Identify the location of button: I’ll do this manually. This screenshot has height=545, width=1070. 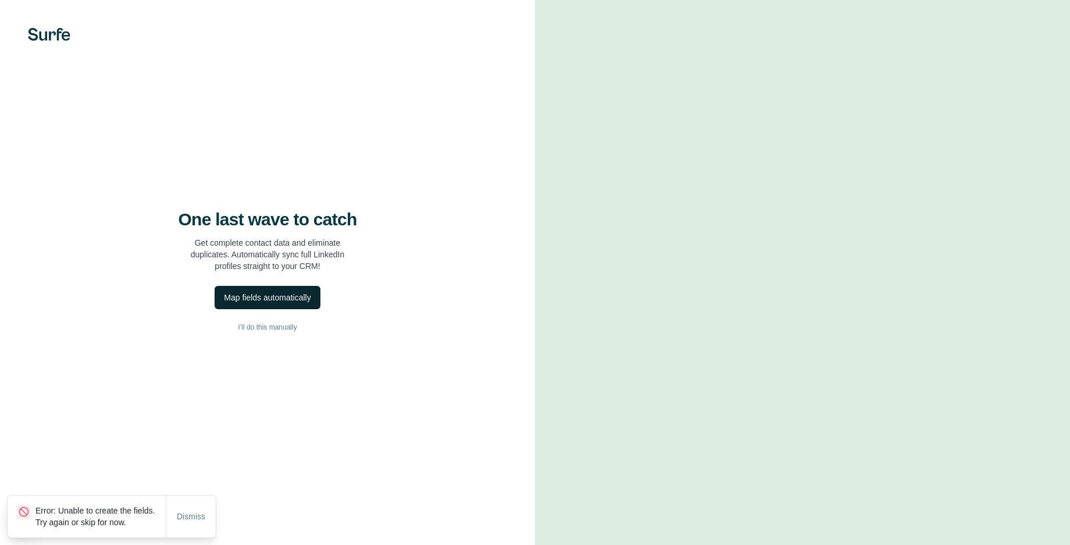
(268, 327).